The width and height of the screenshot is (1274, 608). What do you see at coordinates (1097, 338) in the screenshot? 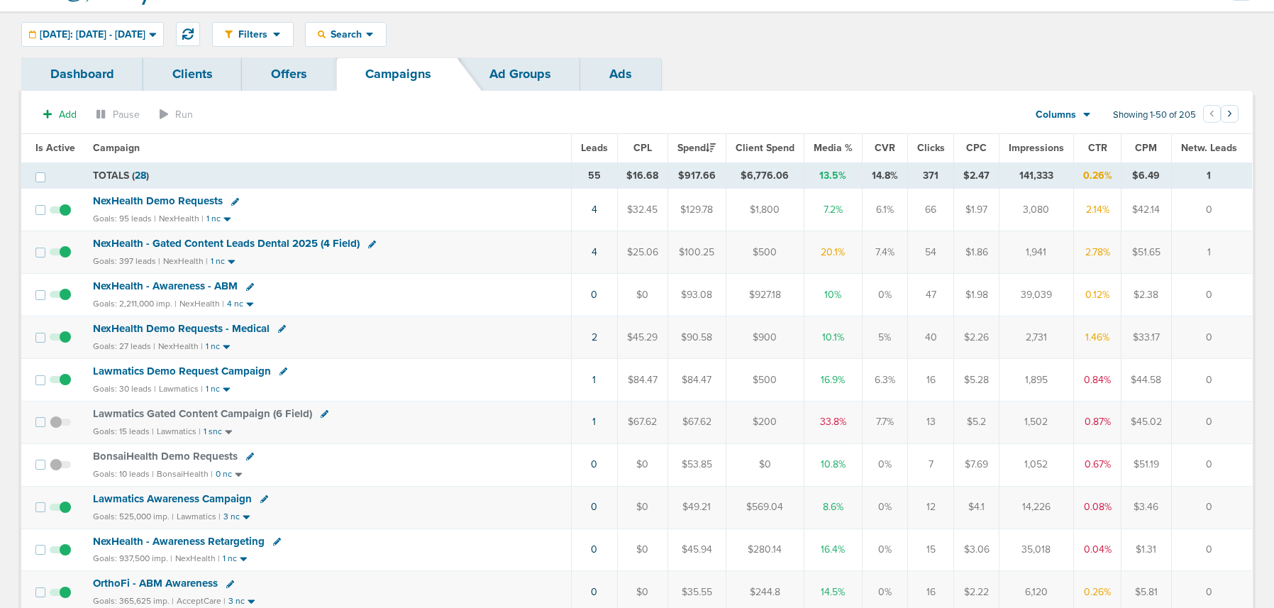
I see `td: 1.46%` at bounding box center [1097, 338].